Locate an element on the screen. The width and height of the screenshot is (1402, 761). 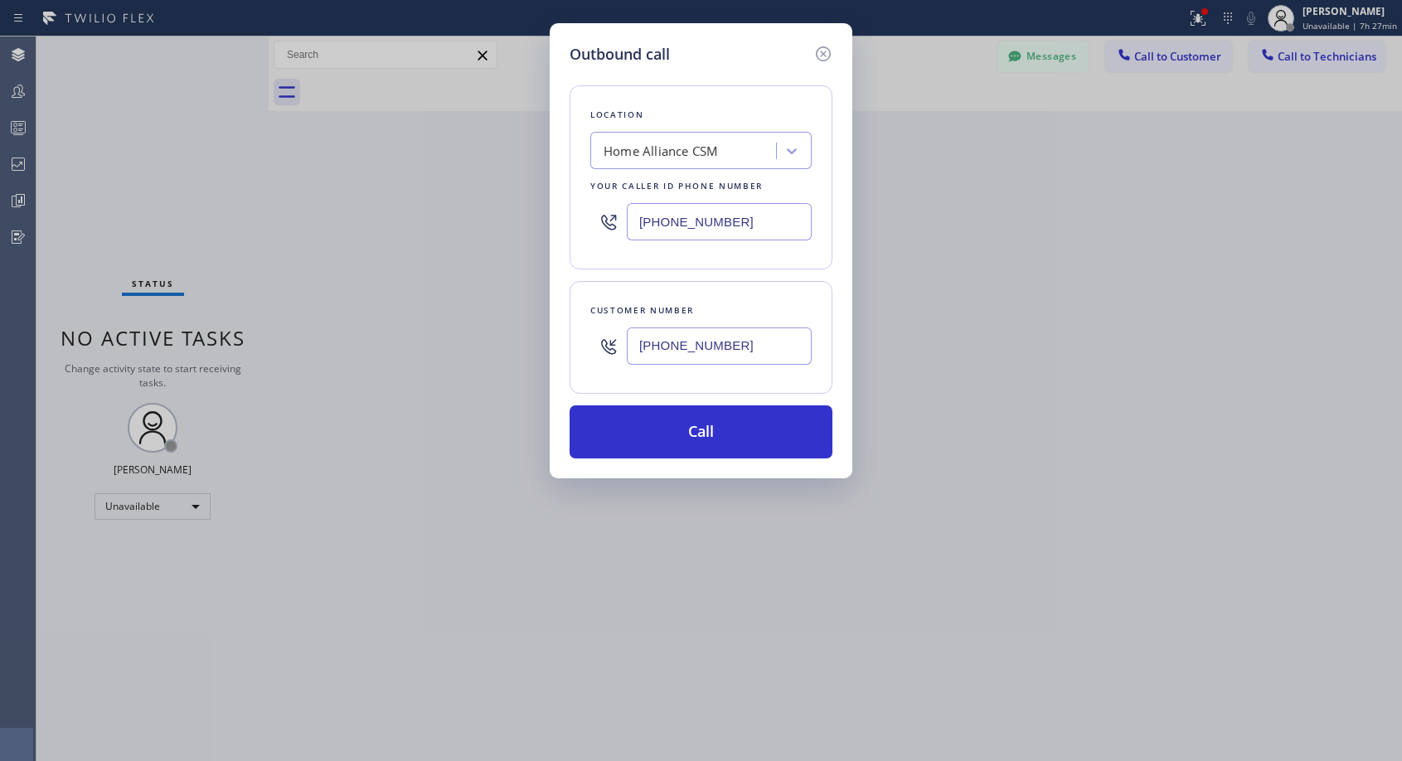
button: Call is located at coordinates (701, 432).